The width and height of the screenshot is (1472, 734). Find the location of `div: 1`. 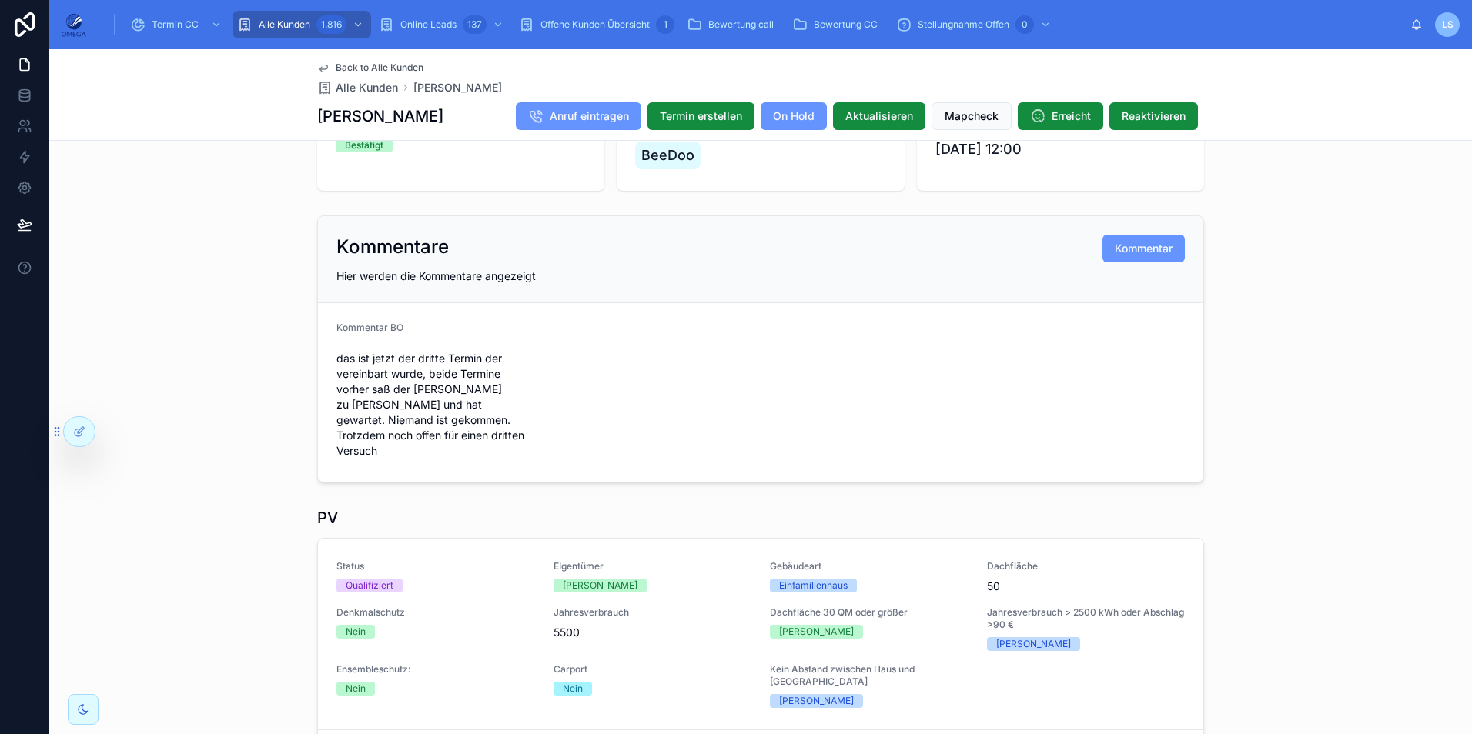

div: 1 is located at coordinates (665, 25).